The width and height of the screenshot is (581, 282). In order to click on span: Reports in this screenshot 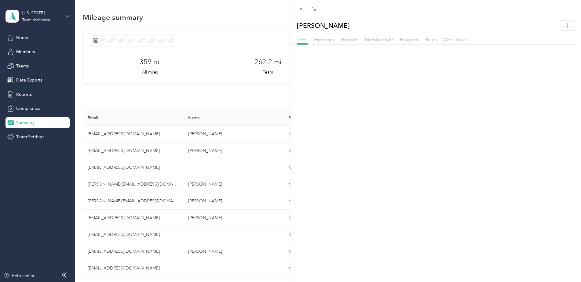, I will do `click(350, 39)`.